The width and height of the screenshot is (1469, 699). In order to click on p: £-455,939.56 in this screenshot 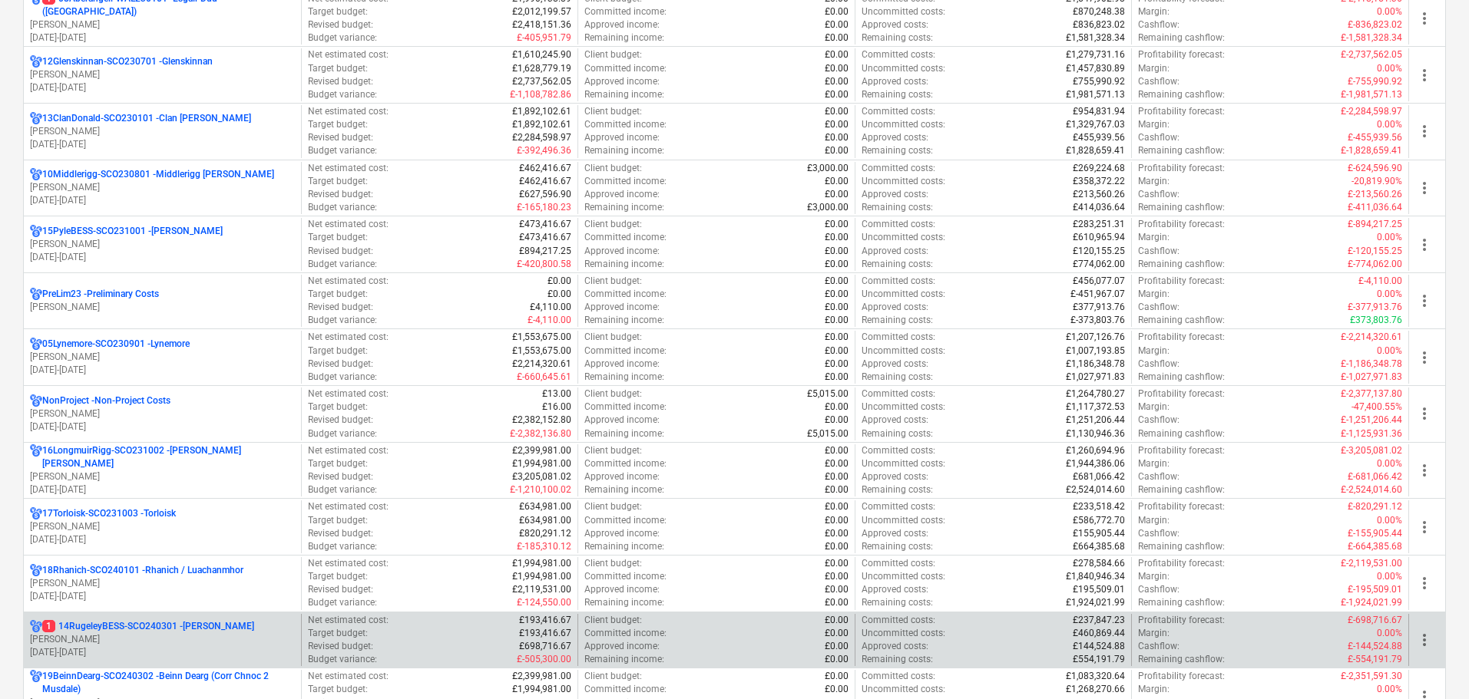, I will do `click(1374, 137)`.